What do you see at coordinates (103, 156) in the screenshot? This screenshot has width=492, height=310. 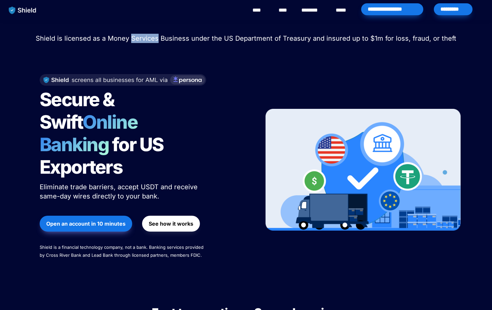 I see `span: for US Exporters` at bounding box center [103, 156].